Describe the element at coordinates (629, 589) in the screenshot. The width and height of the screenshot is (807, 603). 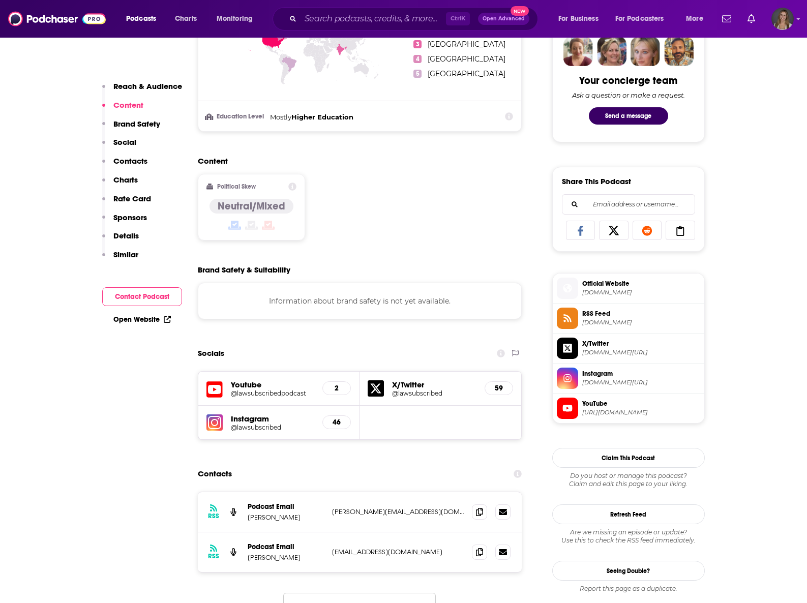
I see `div: Report this page as a duplicate.` at that location.